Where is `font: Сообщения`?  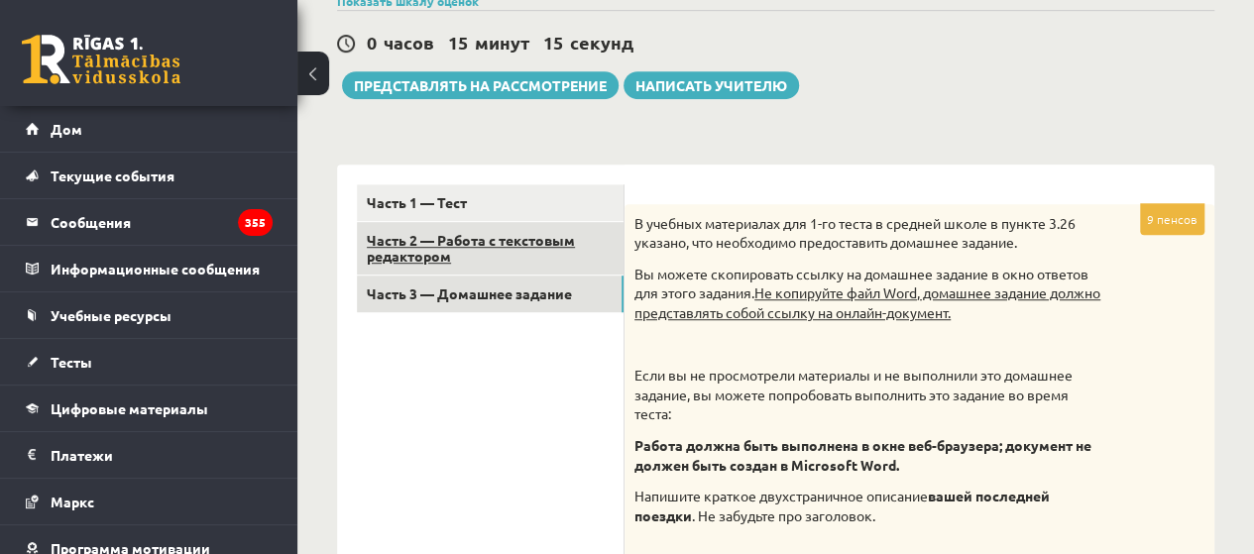
font: Сообщения is located at coordinates (90, 222).